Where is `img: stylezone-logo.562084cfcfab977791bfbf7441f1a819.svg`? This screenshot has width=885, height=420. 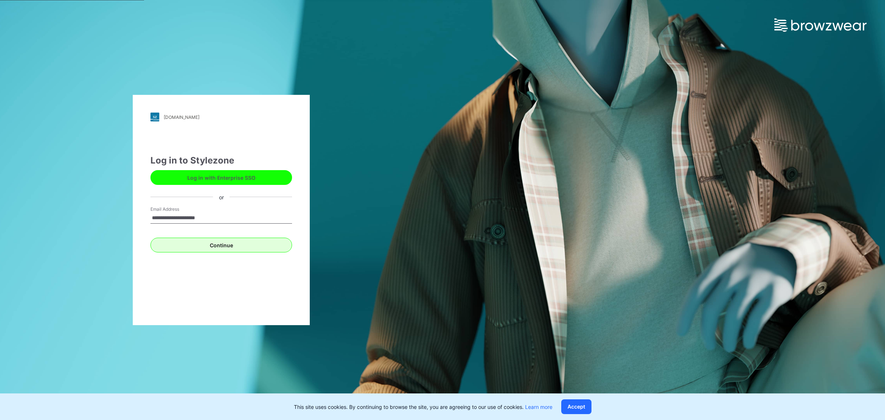
img: stylezone-logo.562084cfcfab977791bfbf7441f1a819.svg is located at coordinates (155, 117).